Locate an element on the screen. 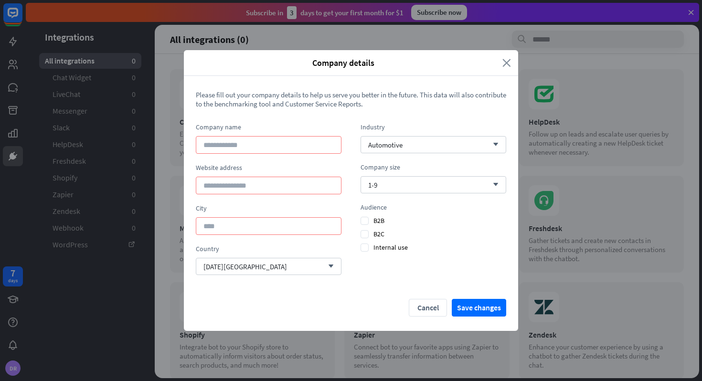 The image size is (702, 381). button: Save changes is located at coordinates (479, 307).